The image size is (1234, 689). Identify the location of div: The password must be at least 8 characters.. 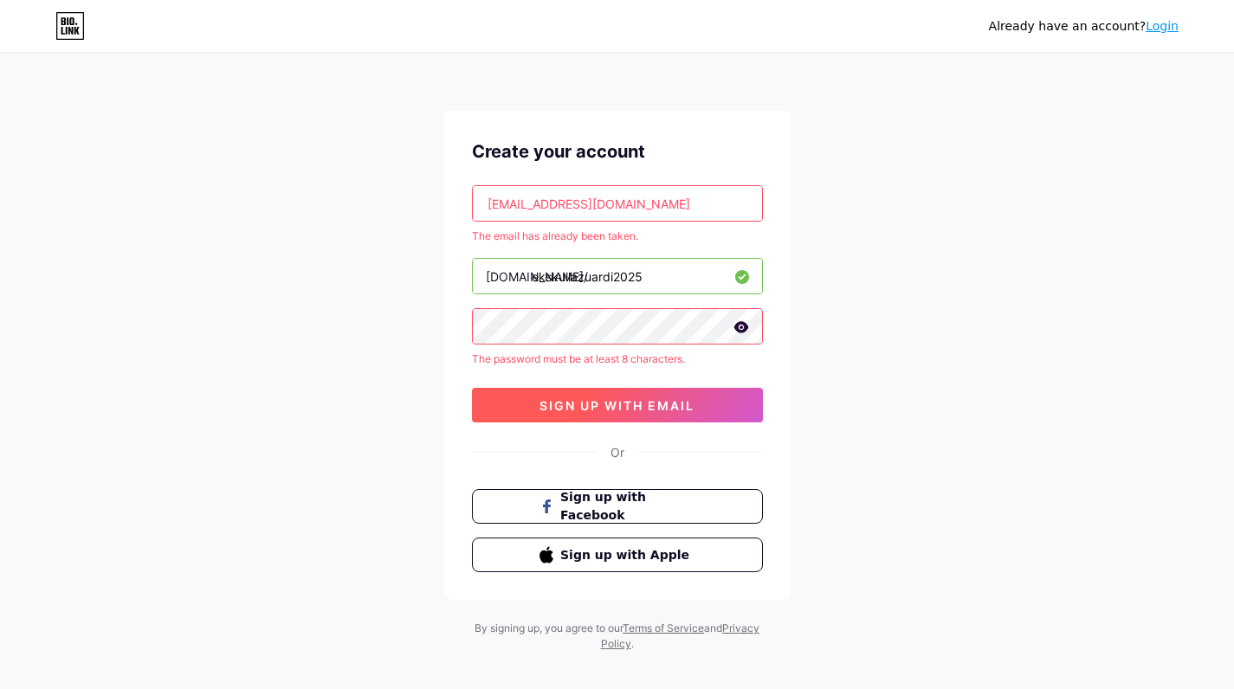
(617, 359).